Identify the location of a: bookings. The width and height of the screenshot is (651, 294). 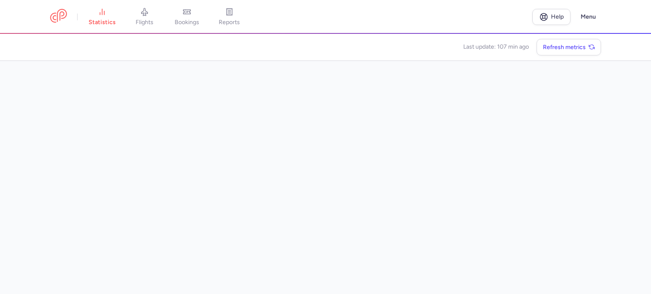
(187, 17).